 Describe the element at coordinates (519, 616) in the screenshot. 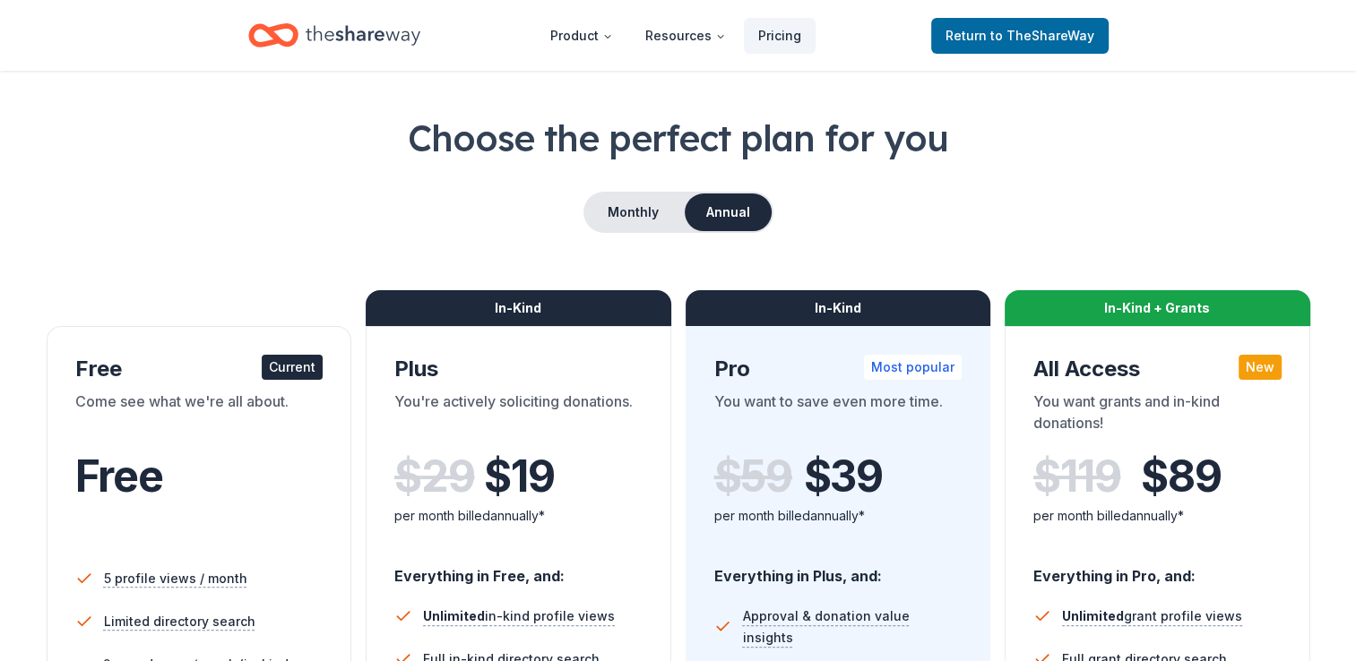

I see `span: in-kind profile views` at that location.